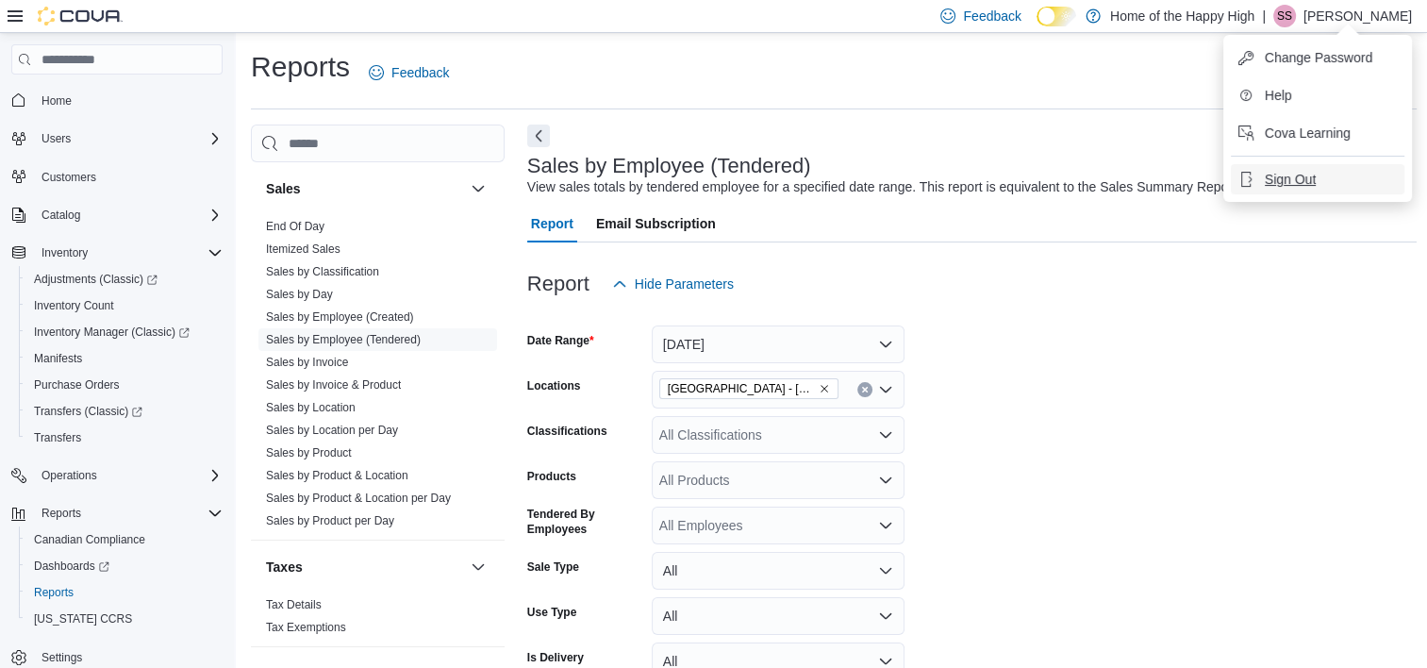  I want to click on span: Tax Exemptions, so click(306, 627).